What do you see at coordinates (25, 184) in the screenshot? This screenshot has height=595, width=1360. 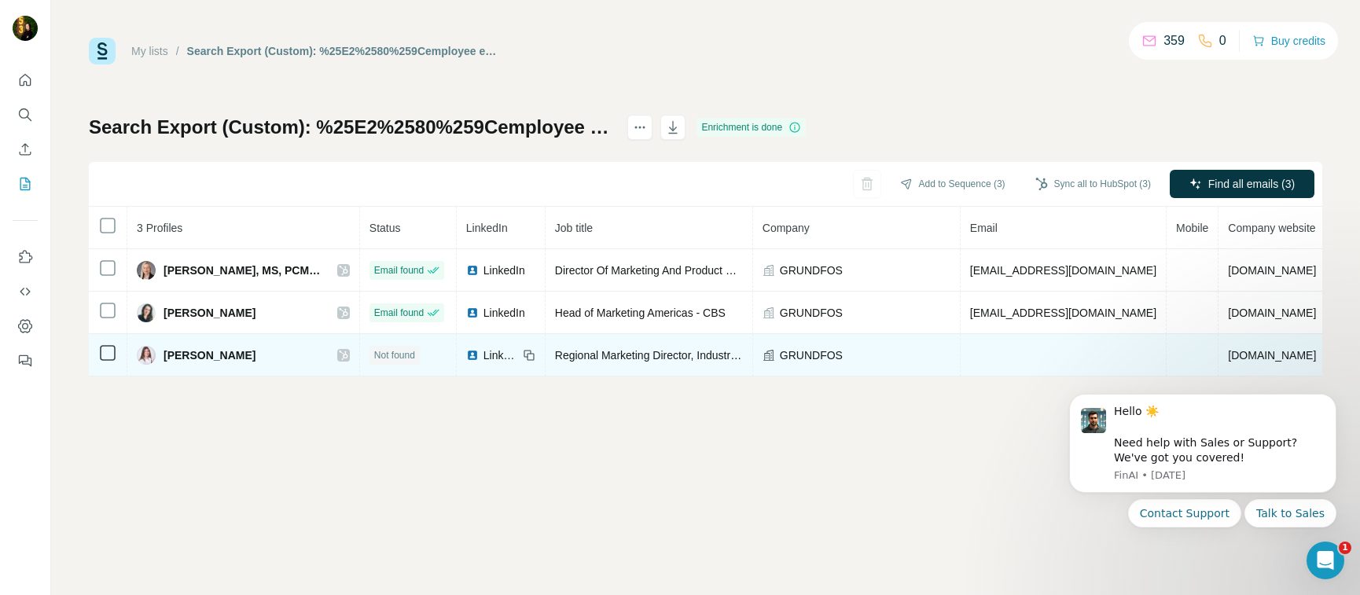 I see `button: My lists` at bounding box center [25, 184].